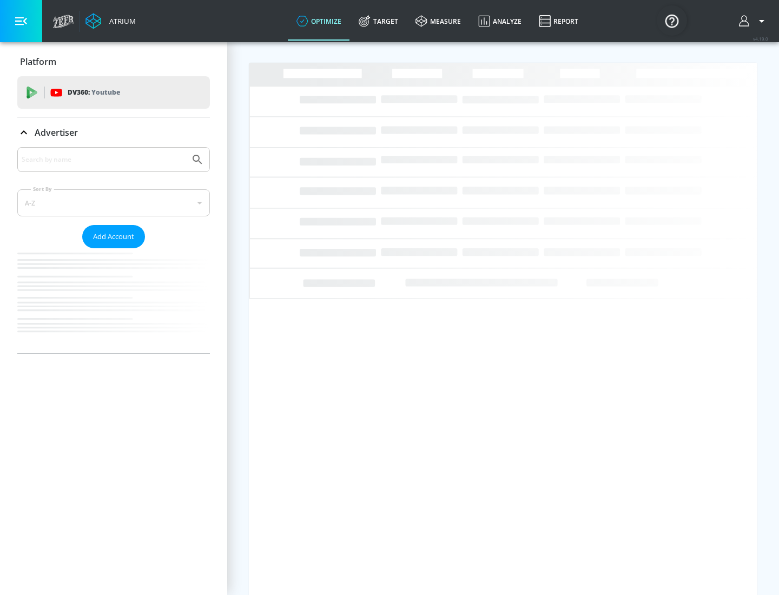  What do you see at coordinates (114, 301) in the screenshot?
I see `nav: list of Advertiser` at bounding box center [114, 301].